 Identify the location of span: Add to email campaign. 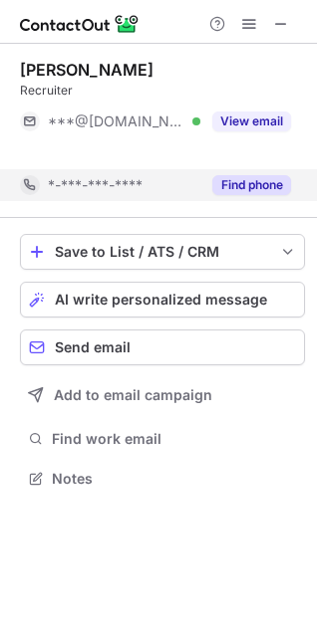
(132, 395).